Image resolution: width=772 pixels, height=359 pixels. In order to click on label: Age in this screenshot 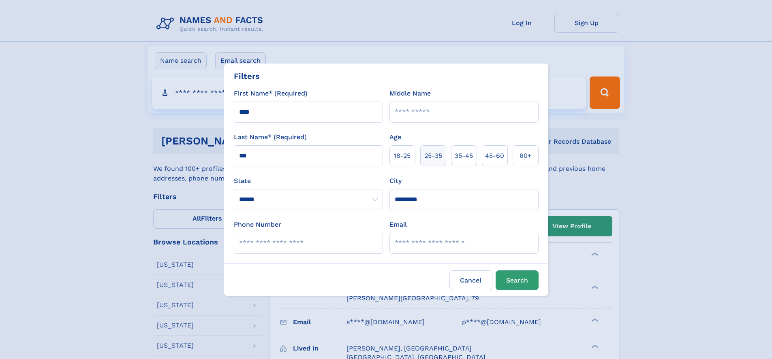, I will do `click(395, 137)`.